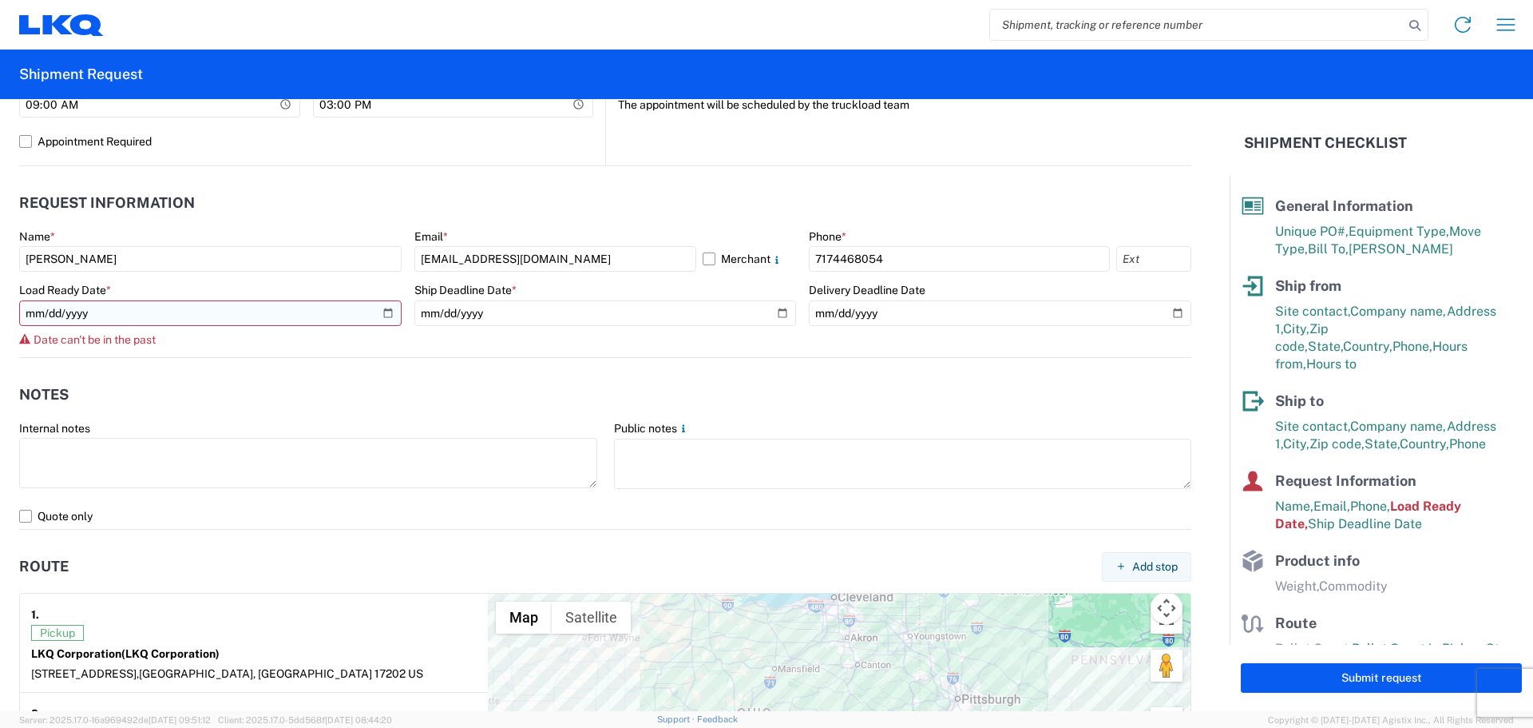  I want to click on span: Ship to, so click(1299, 400).